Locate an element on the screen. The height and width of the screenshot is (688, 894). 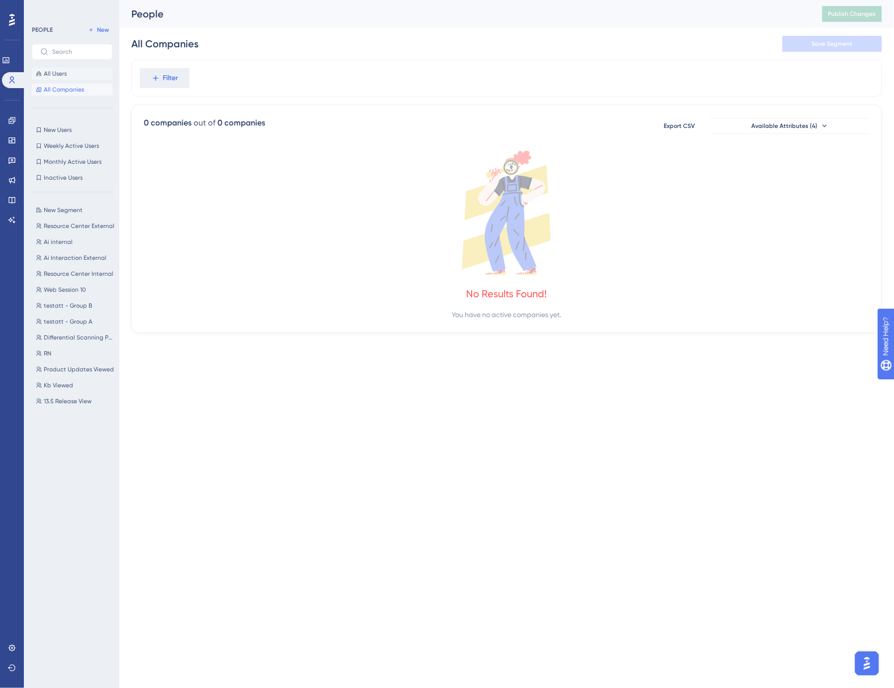
button: Ai internal is located at coordinates (75, 242).